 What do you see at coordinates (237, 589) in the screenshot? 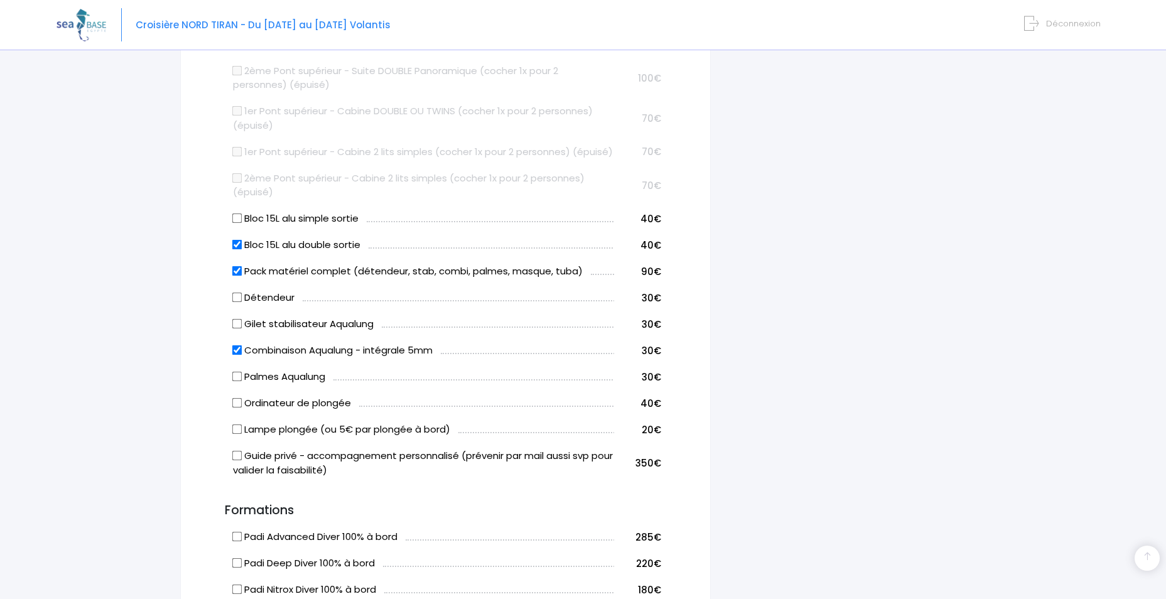
I see `input: Padi Nitrox Diver 100% à bord` at bounding box center [237, 589].